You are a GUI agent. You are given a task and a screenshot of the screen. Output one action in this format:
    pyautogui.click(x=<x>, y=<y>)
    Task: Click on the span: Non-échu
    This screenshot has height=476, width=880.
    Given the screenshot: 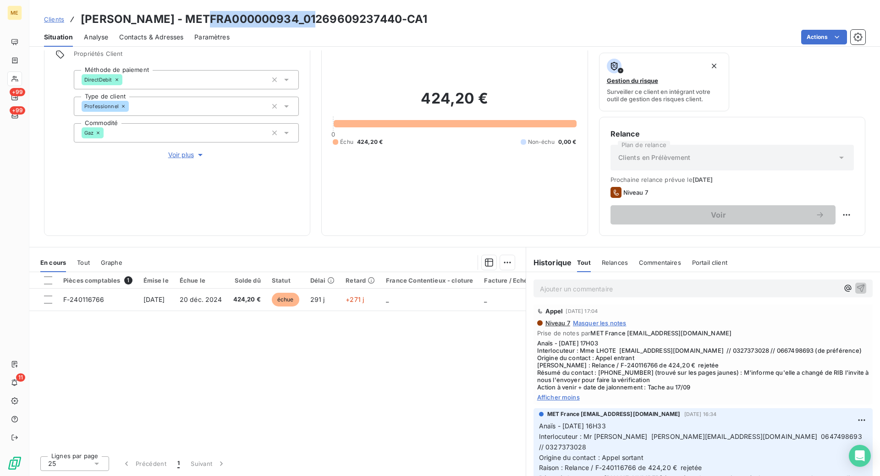 What is the action you would take?
    pyautogui.click(x=541, y=142)
    